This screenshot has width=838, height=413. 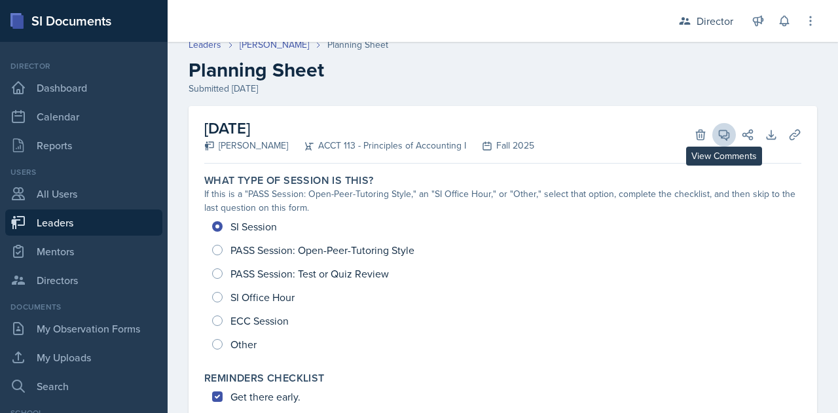 I want to click on a: My Uploads, so click(x=84, y=357).